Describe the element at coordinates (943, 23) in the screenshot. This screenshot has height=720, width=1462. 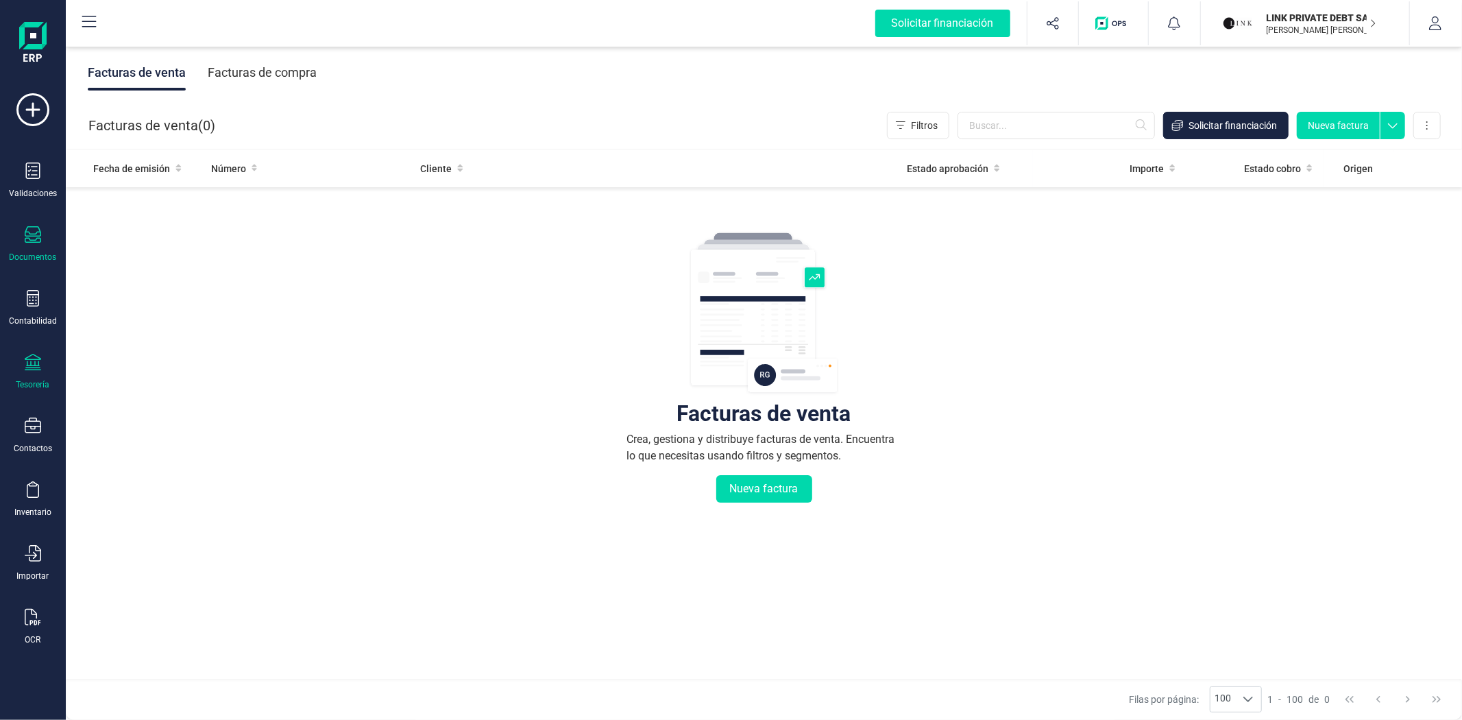
I see `div: Solicitar financiación` at that location.